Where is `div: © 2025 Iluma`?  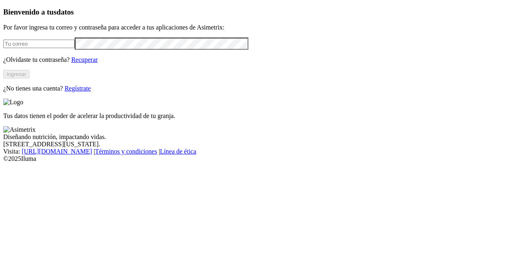
div: © 2025 Iluma is located at coordinates (258, 159).